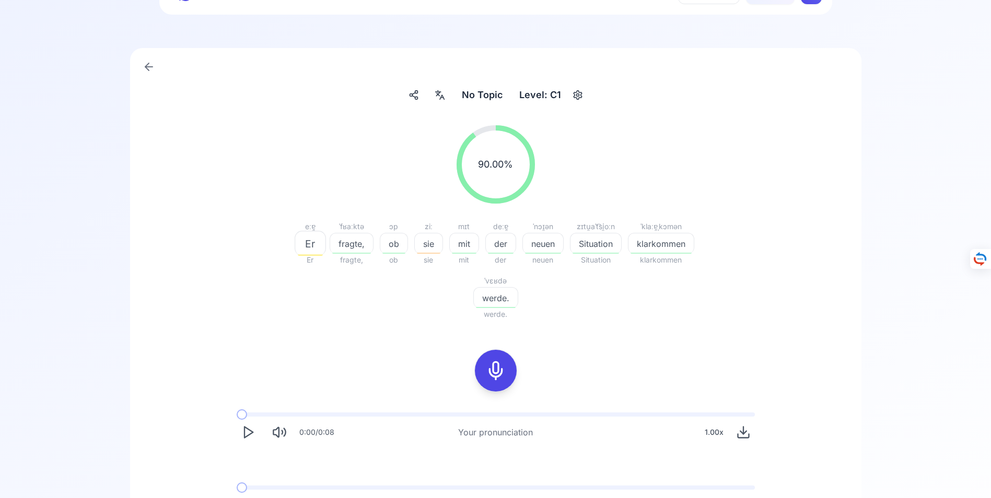 This screenshot has height=498, width=991. I want to click on div: ˈklaːɐ̯ˌkɔmən, so click(661, 227).